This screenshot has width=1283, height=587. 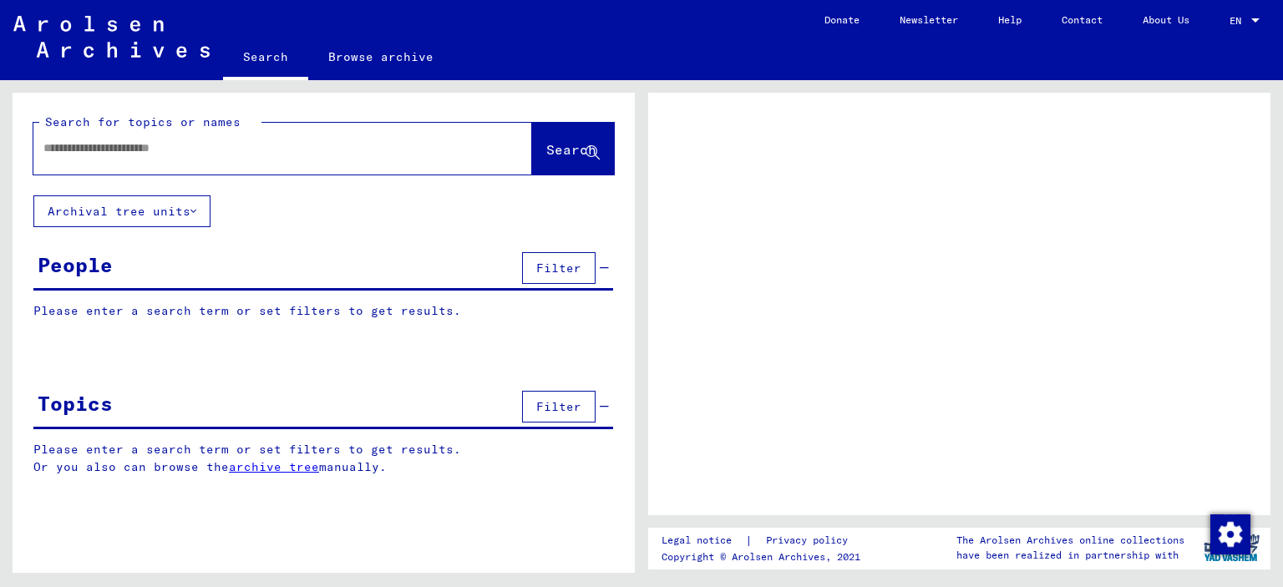 What do you see at coordinates (704, 541) in the screenshot?
I see `a: Legal notice` at bounding box center [704, 541].